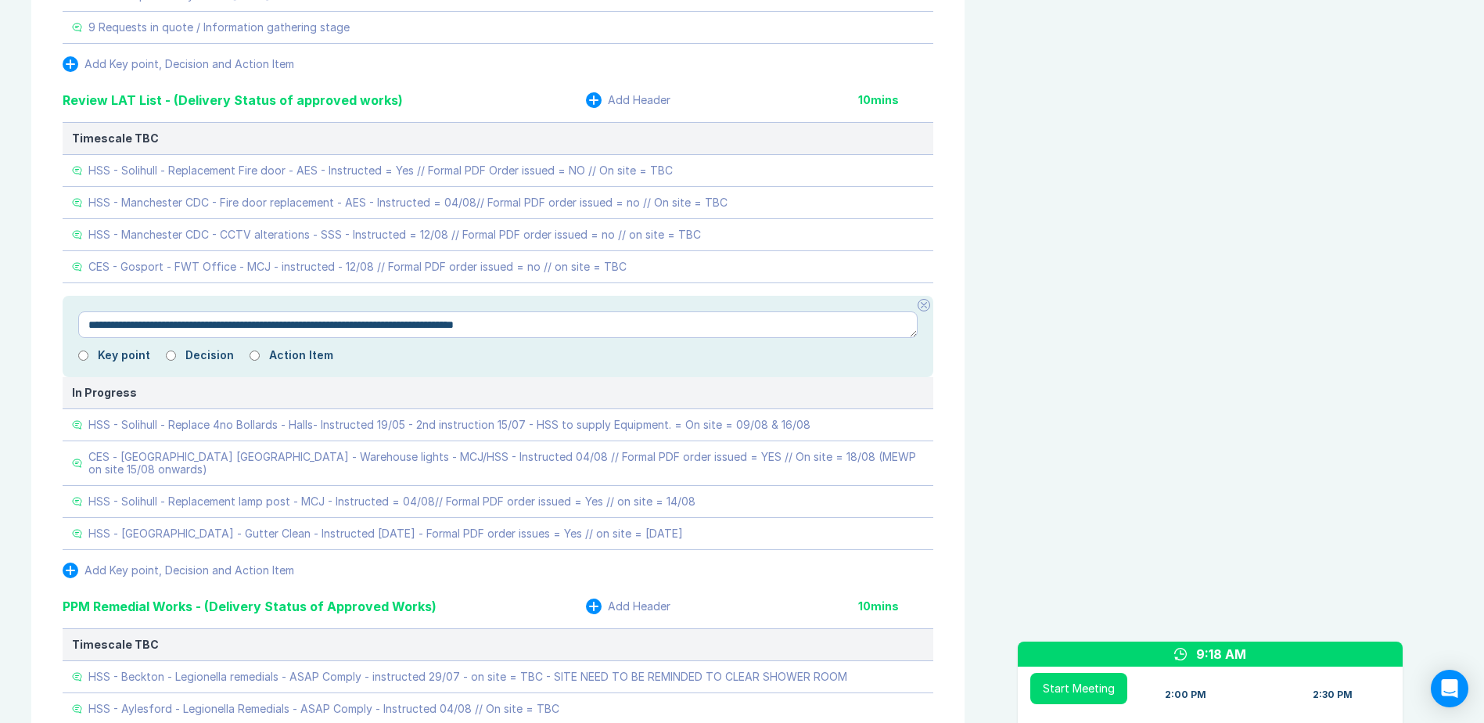 This screenshot has width=1484, height=723. Describe the element at coordinates (1078, 688) in the screenshot. I see `button: Start Meeting` at that location.